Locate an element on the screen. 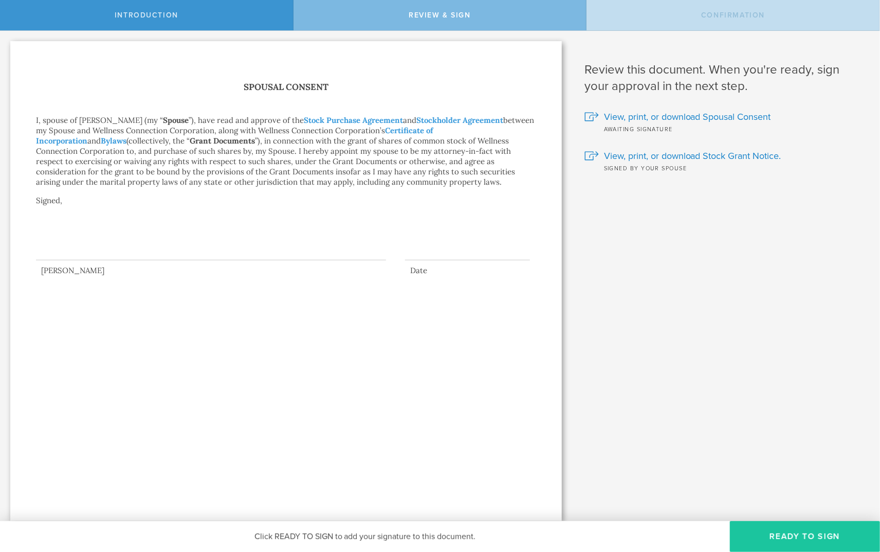  a: Certificate of Incorporation is located at coordinates (234, 135).